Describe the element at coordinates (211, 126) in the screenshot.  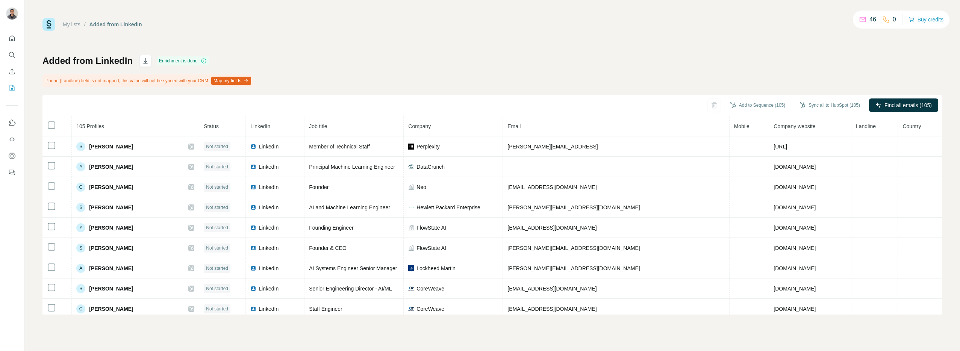
I see `span: Status` at that location.